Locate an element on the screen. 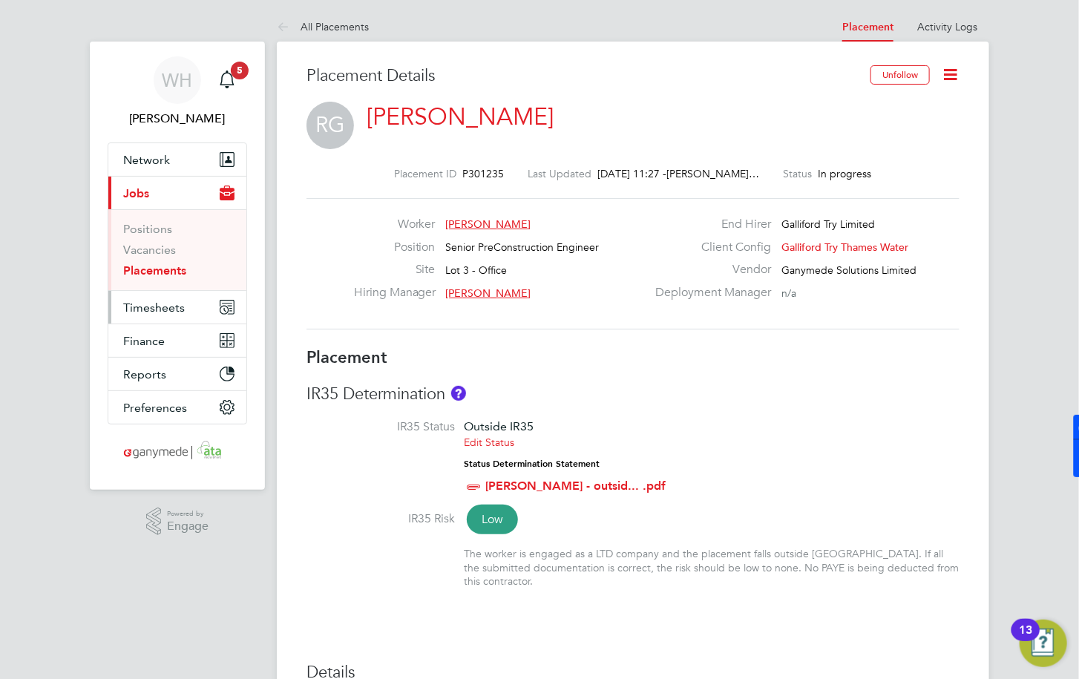  label: Last Updated is located at coordinates (560, 174).